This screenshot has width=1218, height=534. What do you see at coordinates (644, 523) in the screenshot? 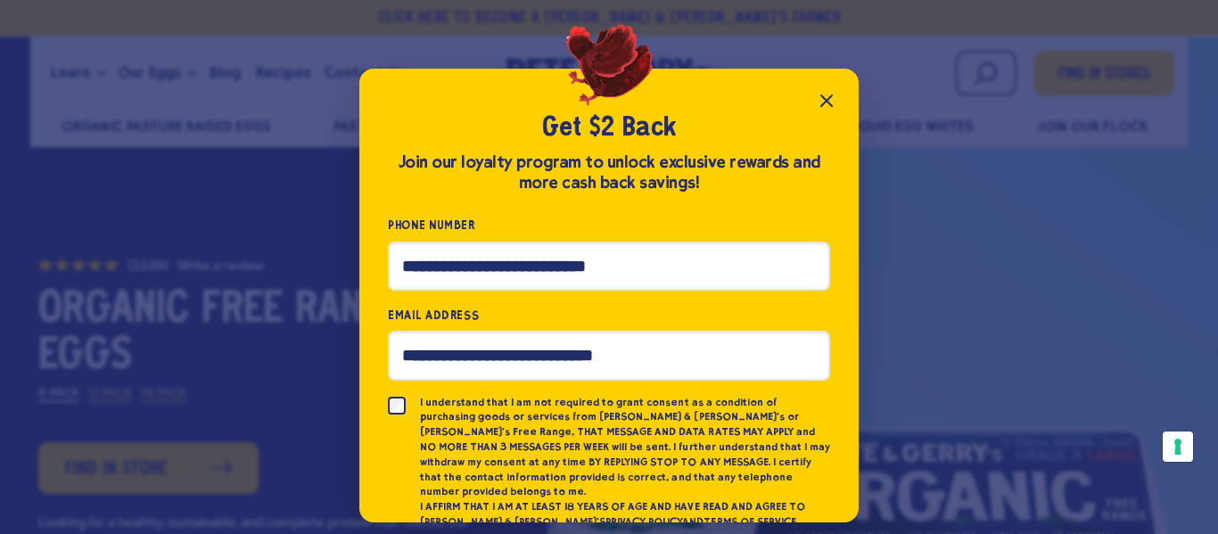
I see `a: PRIVACY POLICY` at bounding box center [644, 523].